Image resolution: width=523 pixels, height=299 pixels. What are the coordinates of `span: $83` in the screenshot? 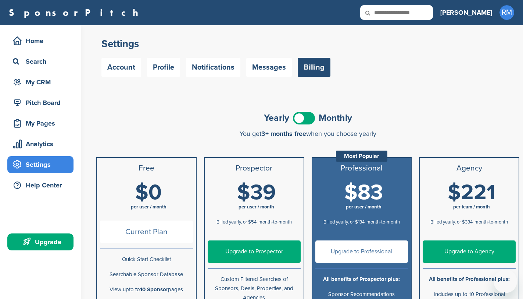 It's located at (364, 192).